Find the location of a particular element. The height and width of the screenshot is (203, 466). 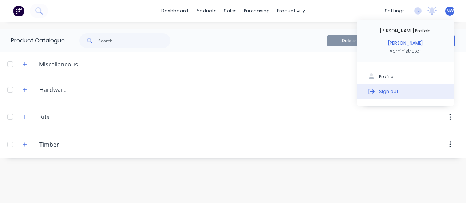

button: Profile is located at coordinates (405, 77).